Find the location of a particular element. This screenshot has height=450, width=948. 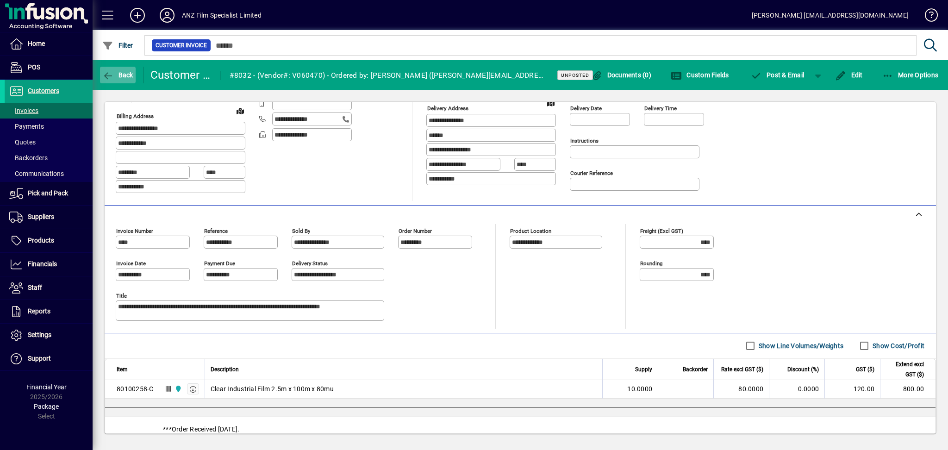

span: ost & Email is located at coordinates (777, 75).